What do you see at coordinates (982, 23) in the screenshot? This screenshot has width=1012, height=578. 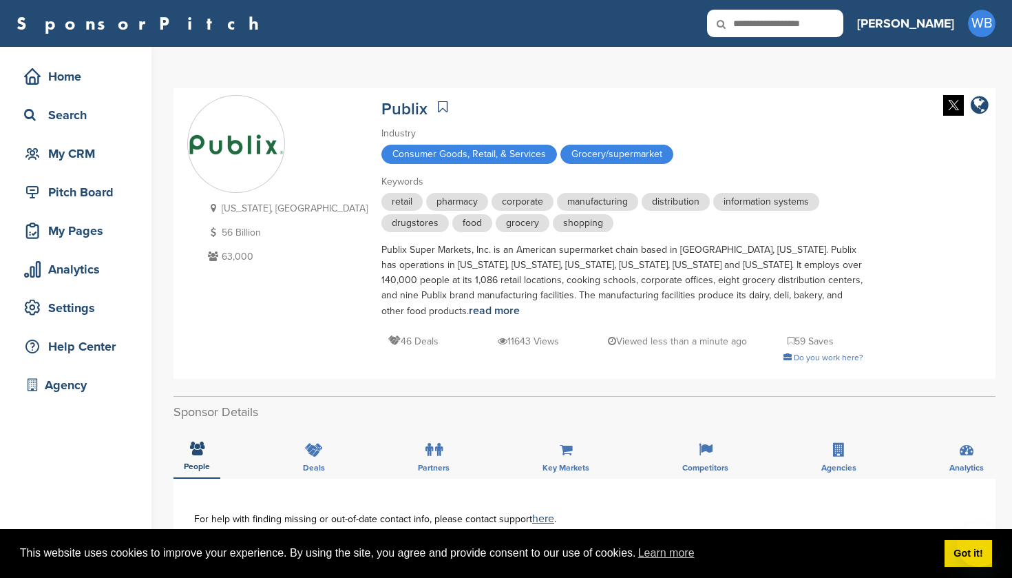 I see `span: WB` at bounding box center [982, 23].